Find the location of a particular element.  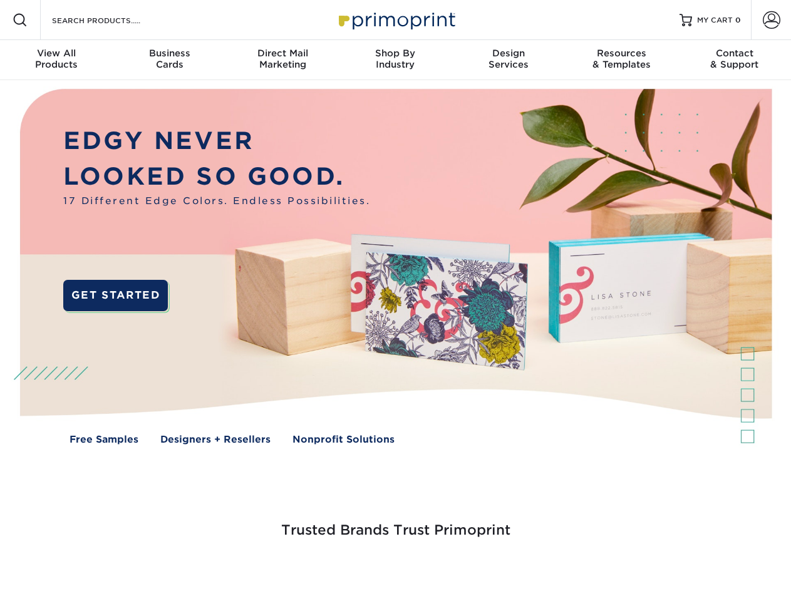

div: Services is located at coordinates (509, 59).